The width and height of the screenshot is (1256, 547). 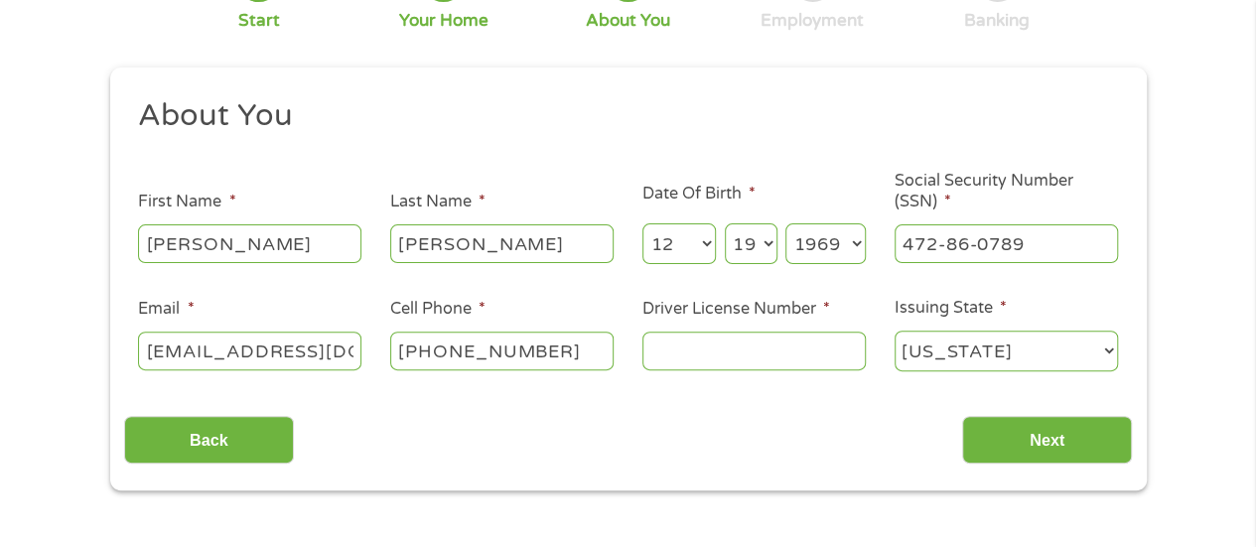 I want to click on div: Your Home, so click(x=444, y=21).